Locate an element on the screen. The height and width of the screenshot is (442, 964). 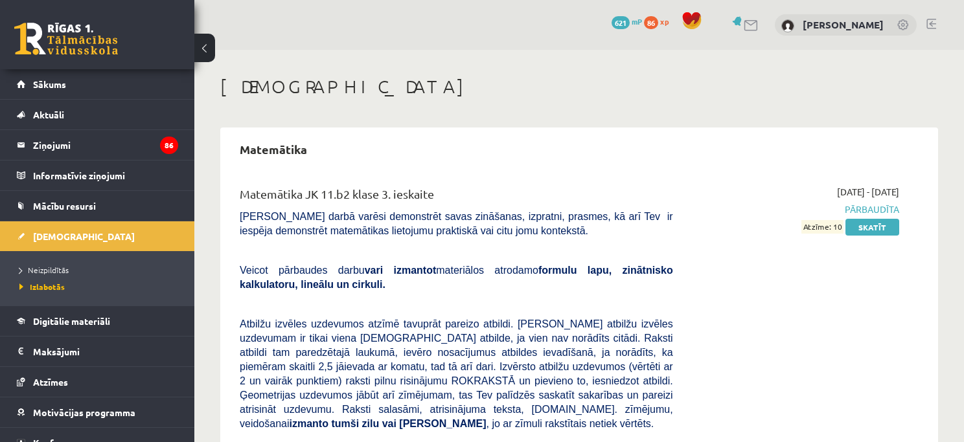
span: Veicot pārbaudes darbu materiālos atrodamo is located at coordinates (456, 277).